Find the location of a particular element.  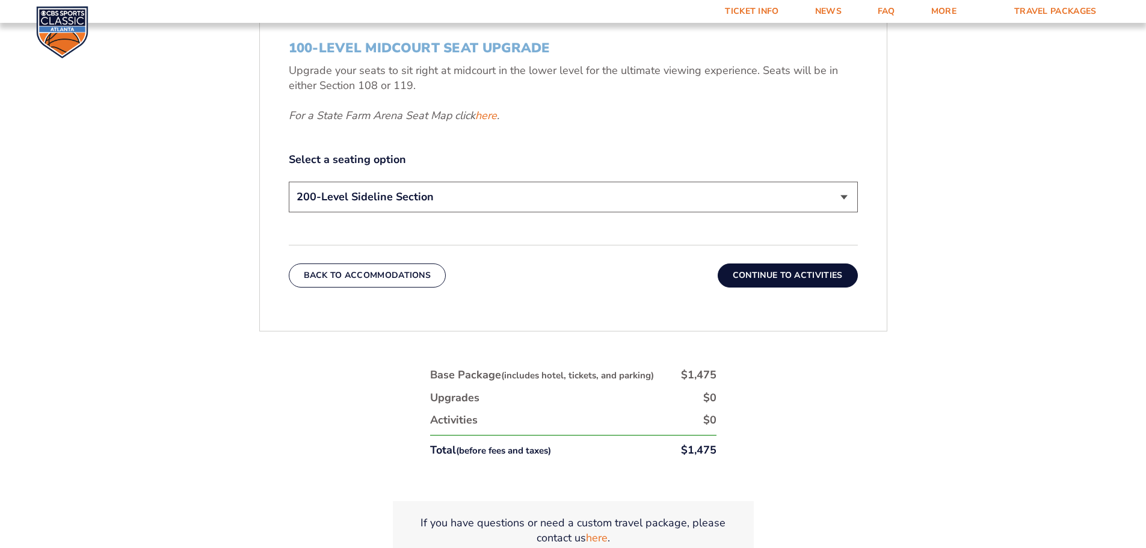

p: Upgrade your seats to sit right at midcourt in the lower level for the ultimate viewing experienc... is located at coordinates (573, 78).